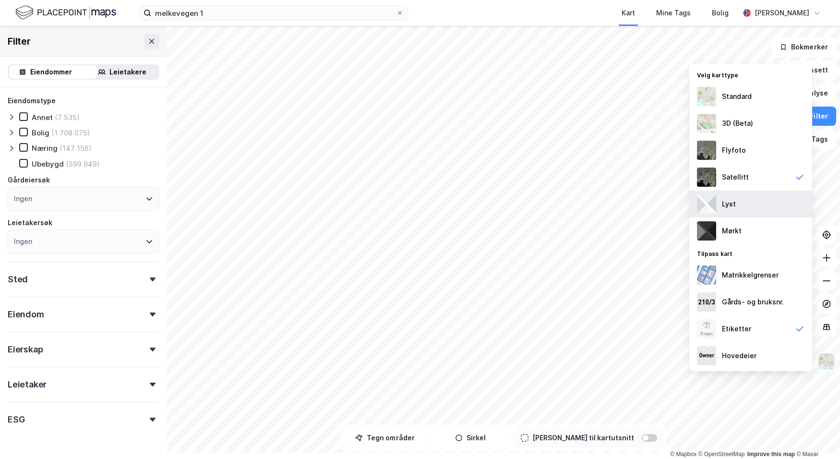 This screenshot has width=840, height=459. I want to click on div: 3D (Beta), so click(738, 123).